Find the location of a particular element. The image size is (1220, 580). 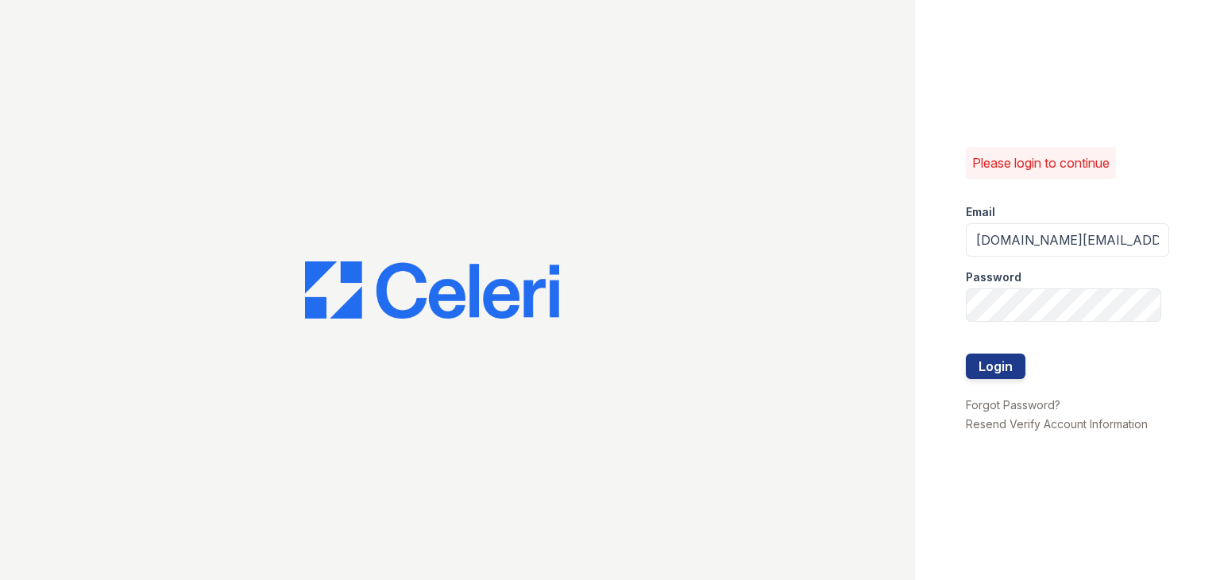

a: Resend Verify Account Information is located at coordinates (1057, 423).